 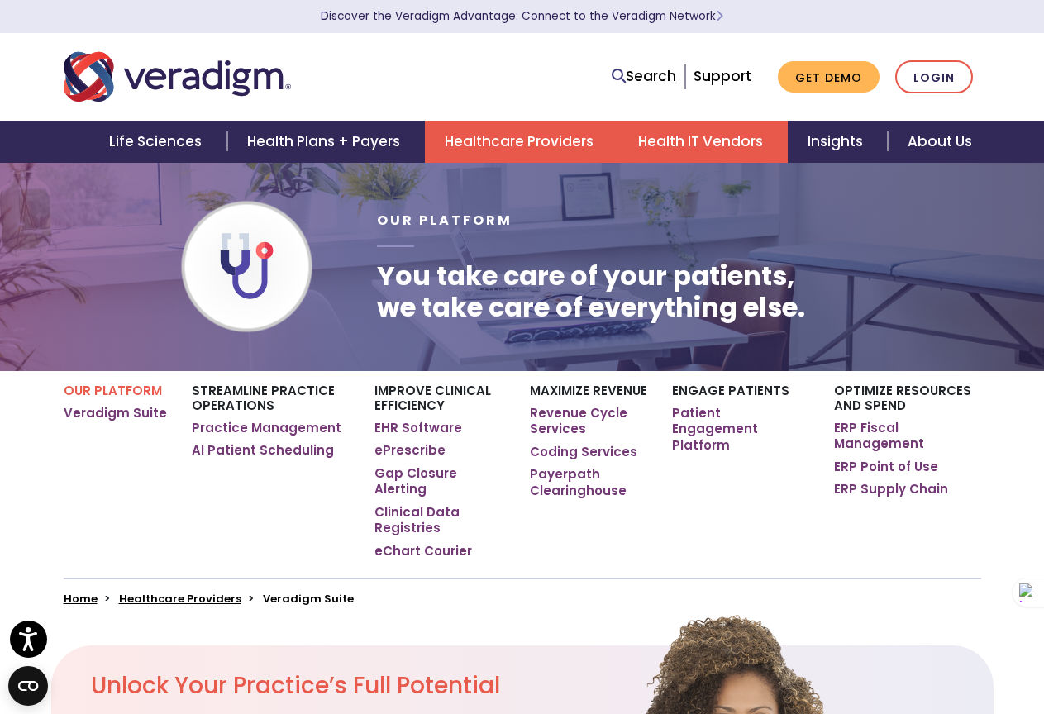 I want to click on a: Veradigm logo, so click(x=177, y=77).